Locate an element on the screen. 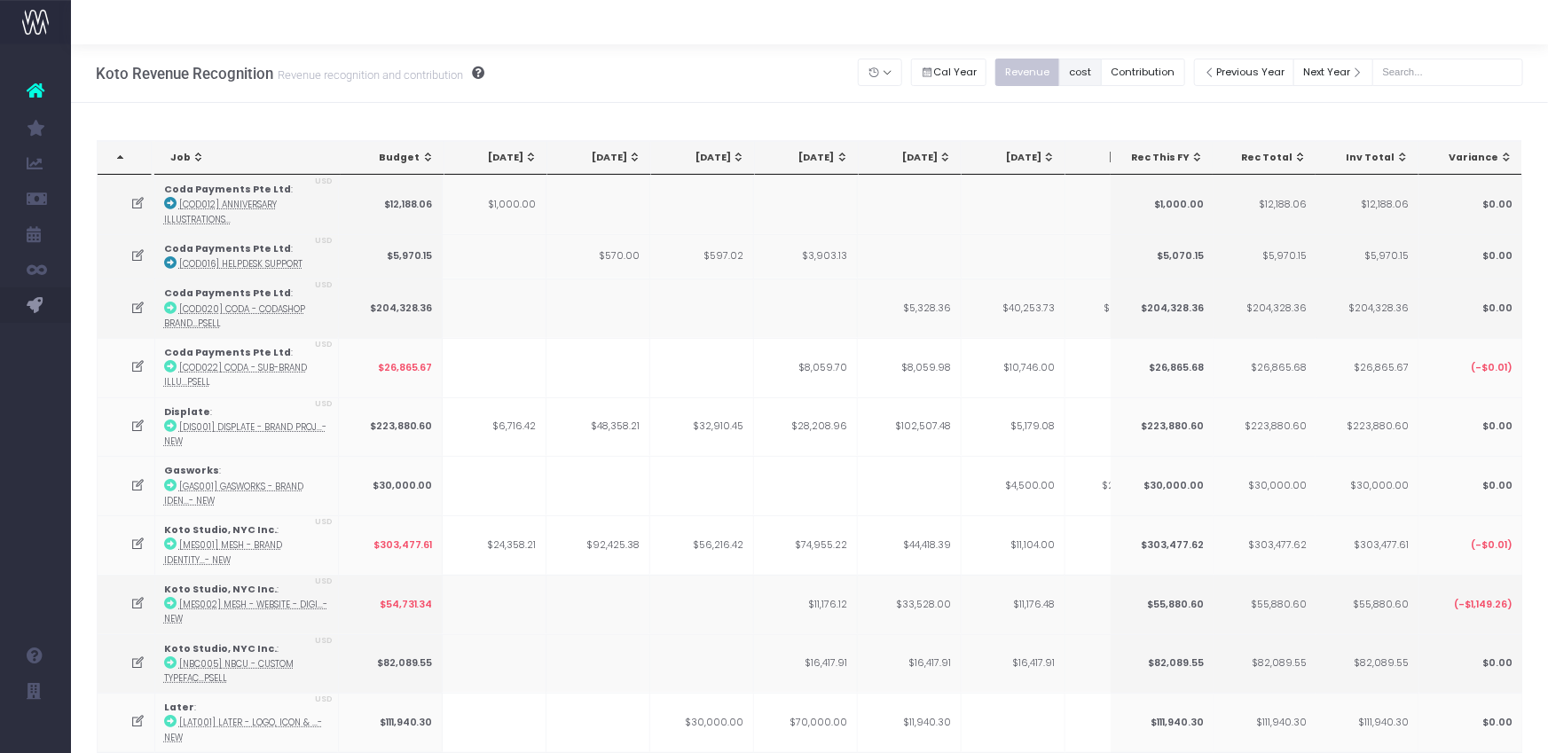  th: Apr 25: activate to sort column ascending is located at coordinates (496, 158).